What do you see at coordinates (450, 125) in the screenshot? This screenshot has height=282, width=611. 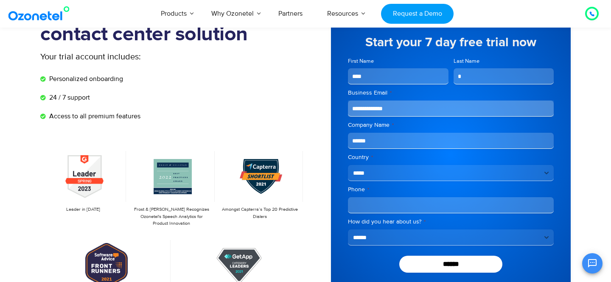 I see `label: Company Name` at bounding box center [450, 125].